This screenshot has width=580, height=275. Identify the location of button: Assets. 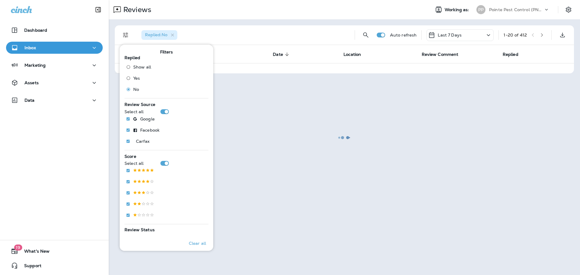
(54, 83).